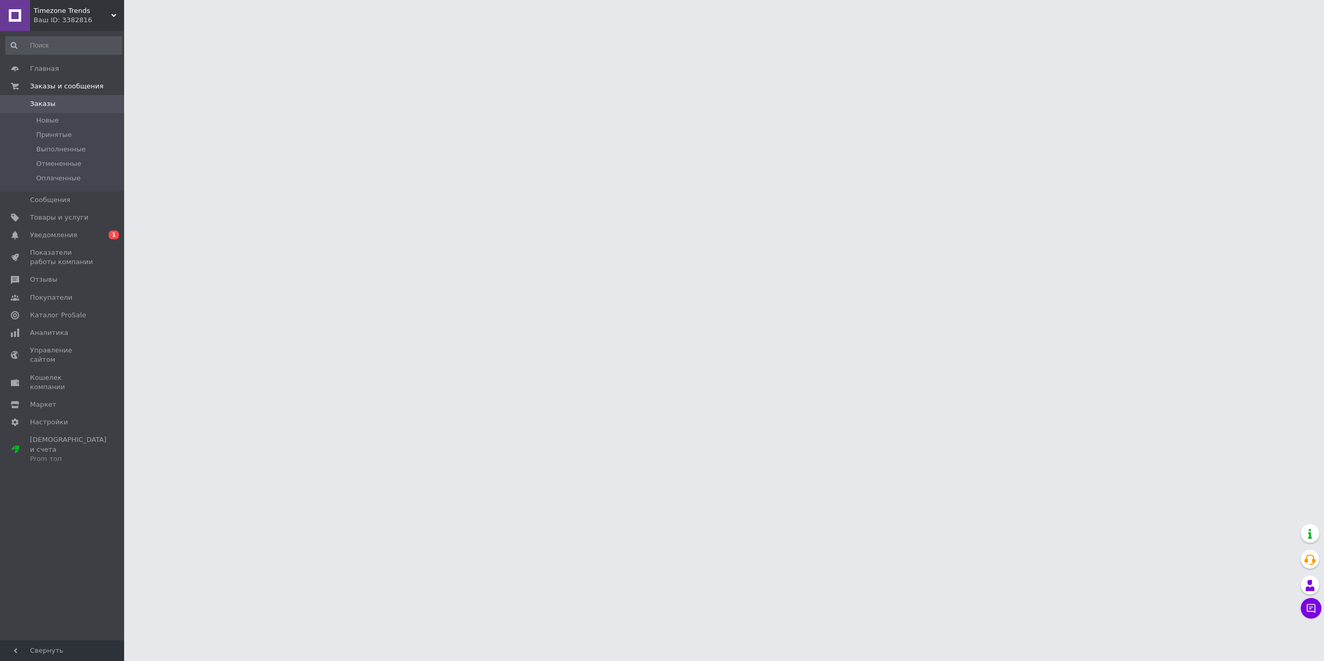 This screenshot has height=661, width=1324. Describe the element at coordinates (43, 405) in the screenshot. I see `span: Маркет` at that location.